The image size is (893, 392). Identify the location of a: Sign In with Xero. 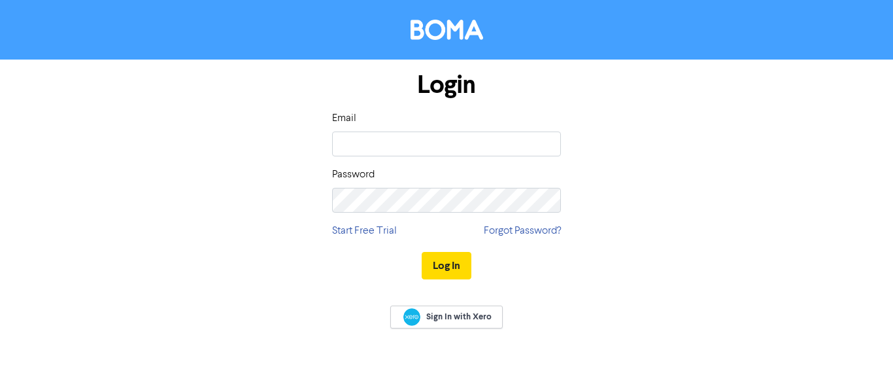
(446, 316).